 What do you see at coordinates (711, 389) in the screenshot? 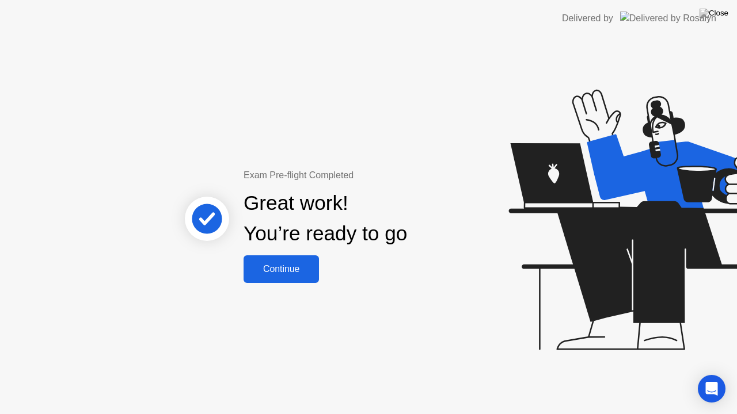
I see `div: Open Intercom Messenger` at bounding box center [711, 389].